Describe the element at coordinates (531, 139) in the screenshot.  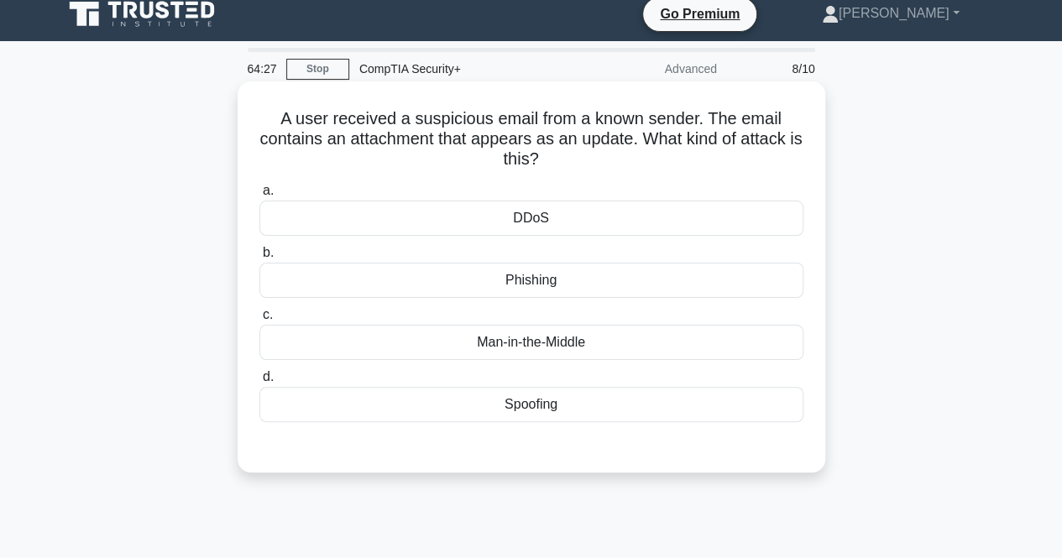
I see `h5: A user received a suspicious email from a known sender. The email contains an attachment that app...` at that location.